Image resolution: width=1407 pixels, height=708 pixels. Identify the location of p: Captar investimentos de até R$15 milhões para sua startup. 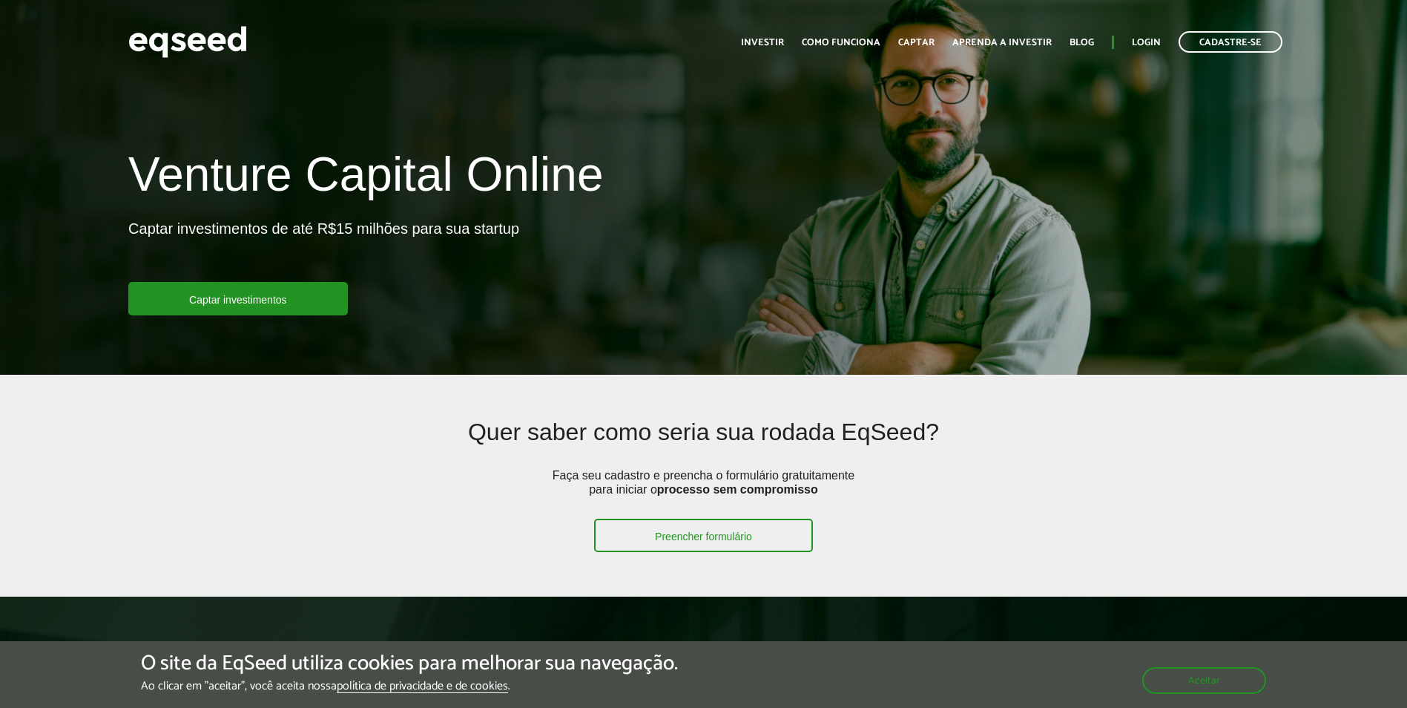
(323, 251).